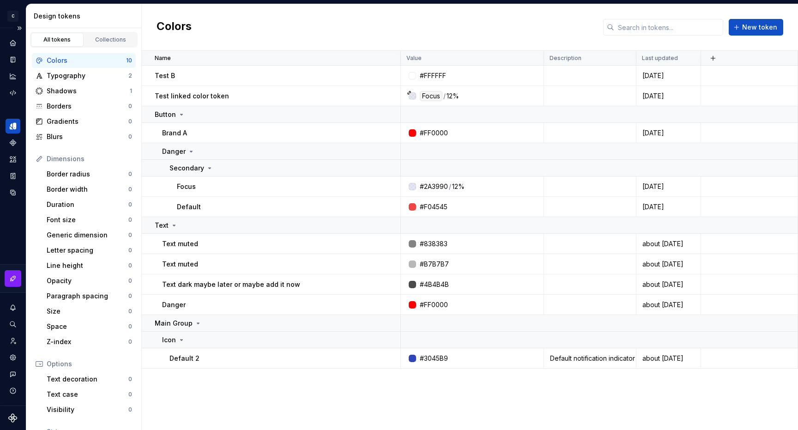 This screenshot has width=798, height=430. What do you see at coordinates (131, 91) in the screenshot?
I see `div: 1` at bounding box center [131, 91].